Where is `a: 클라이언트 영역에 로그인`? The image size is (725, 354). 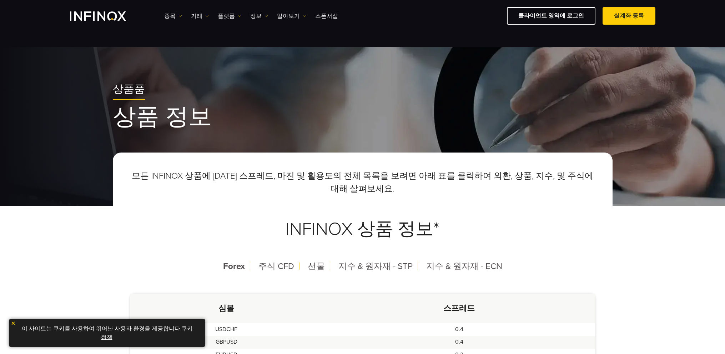 a: 클라이언트 영역에 로그인 is located at coordinates (551, 16).